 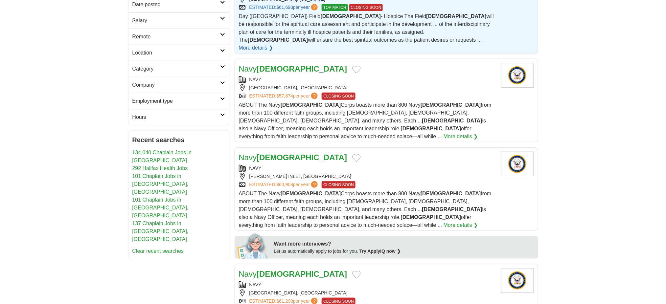 I want to click on a: Employment type, so click(x=179, y=101).